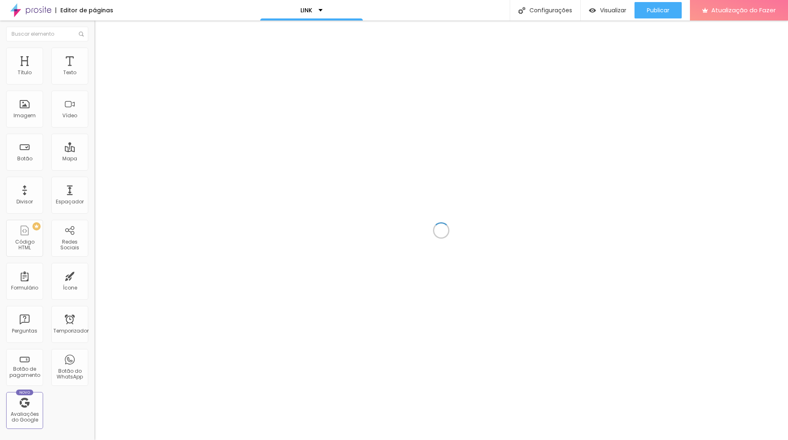  What do you see at coordinates (25, 201) in the screenshot?
I see `font: Divisor` at bounding box center [25, 201].